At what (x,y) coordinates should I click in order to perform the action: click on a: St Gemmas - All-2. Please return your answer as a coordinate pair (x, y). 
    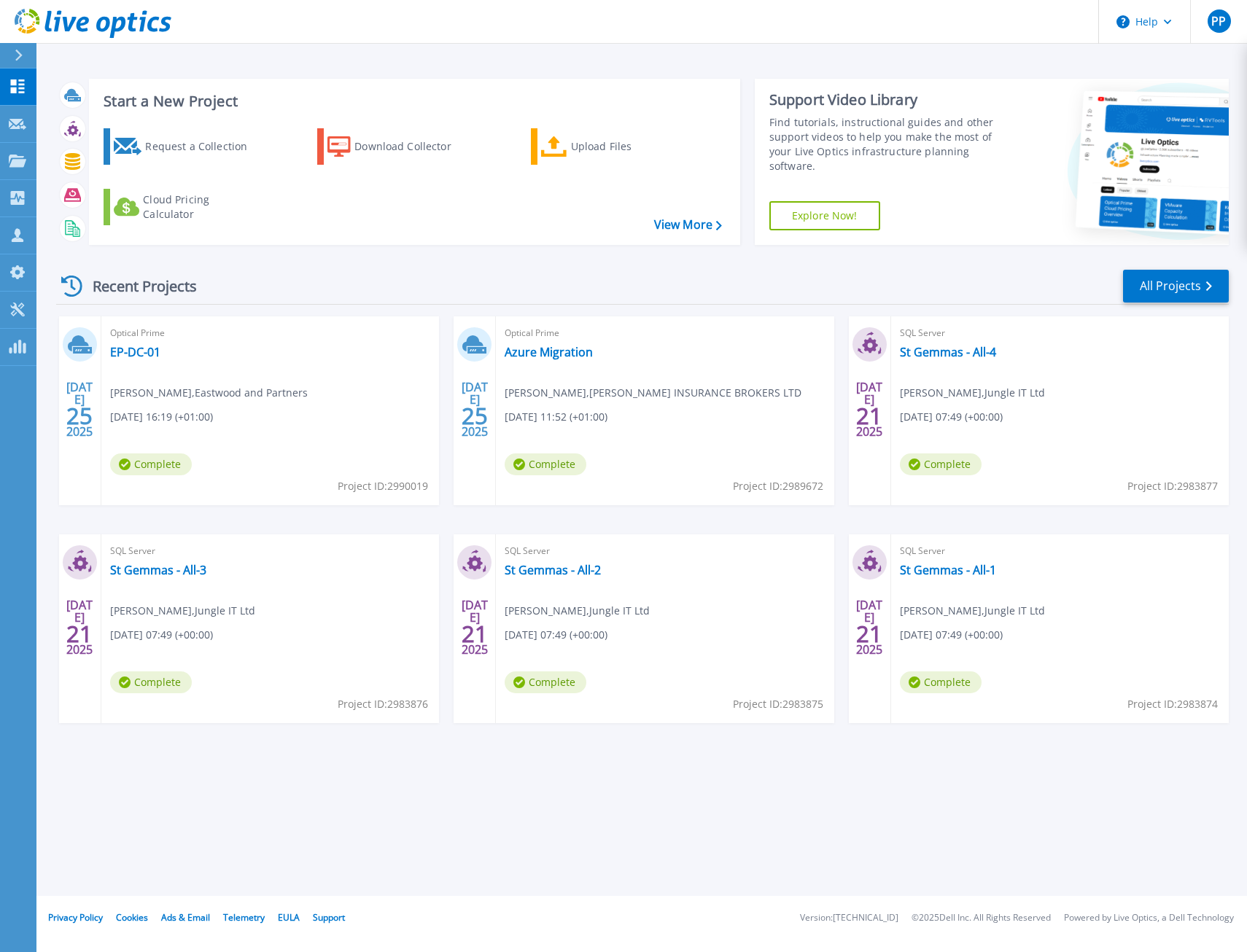
    Looking at the image, I should click on (553, 570).